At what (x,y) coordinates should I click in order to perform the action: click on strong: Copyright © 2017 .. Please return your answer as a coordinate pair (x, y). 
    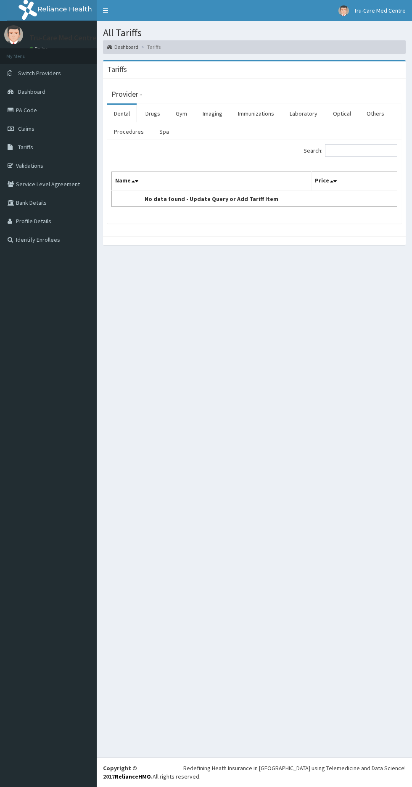
    Looking at the image, I should click on (128, 773).